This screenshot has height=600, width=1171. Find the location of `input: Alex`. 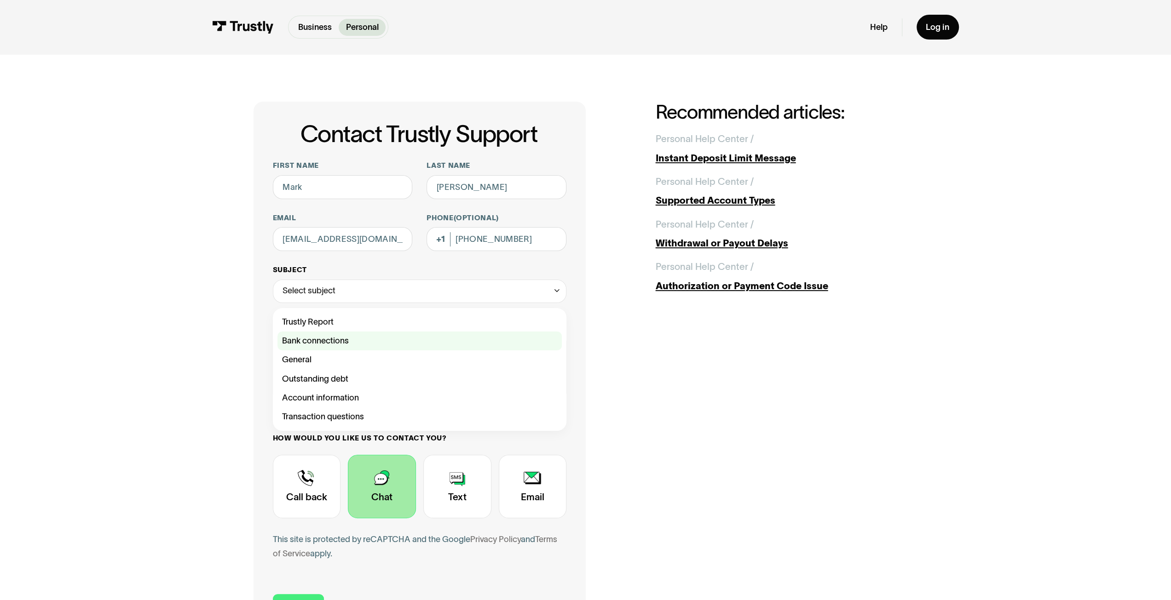

input: Alex is located at coordinates (343, 187).